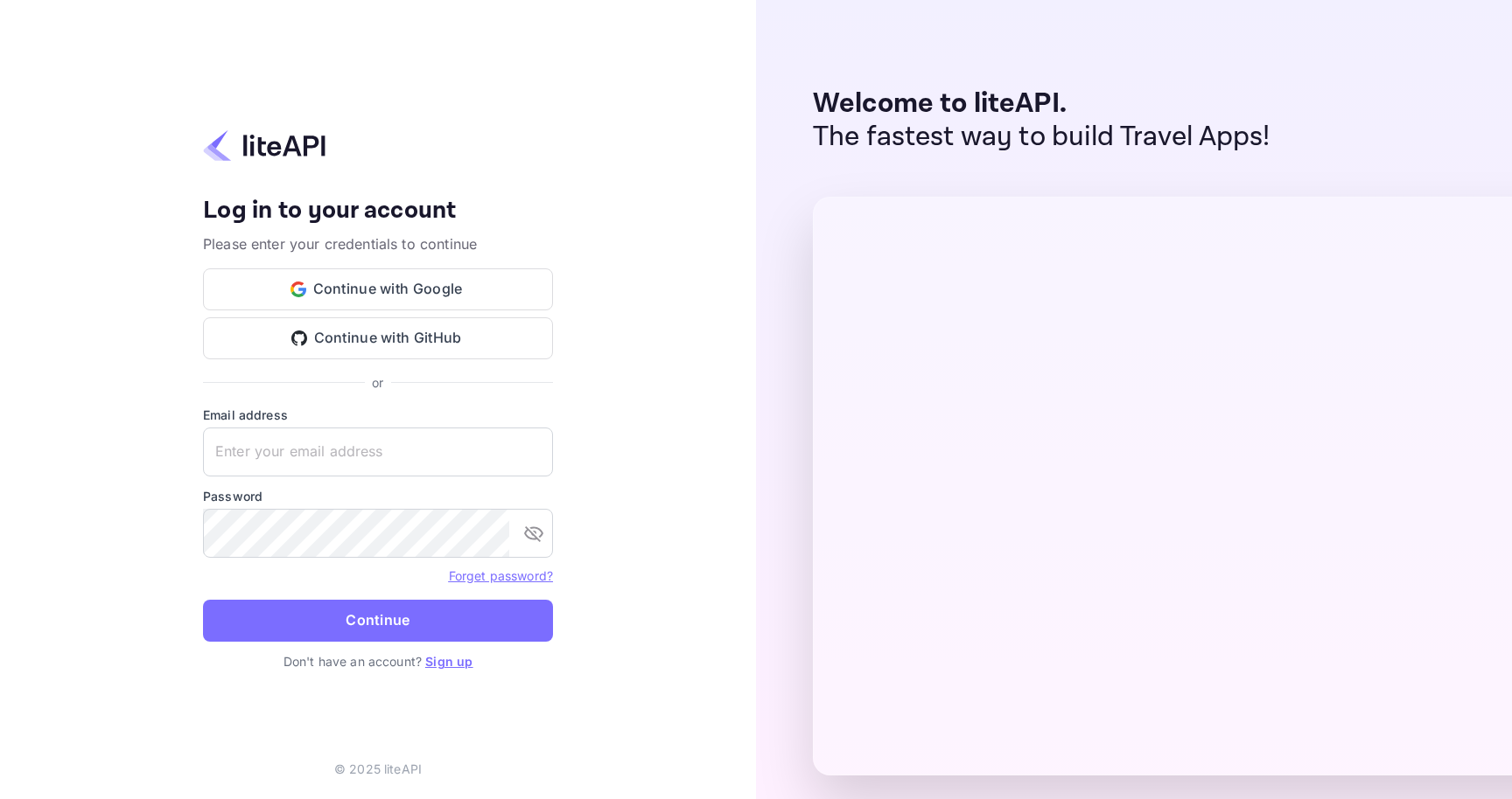 The width and height of the screenshot is (1512, 799). What do you see at coordinates (378, 662) in the screenshot?
I see `p: Don't have an account?` at bounding box center [378, 662].